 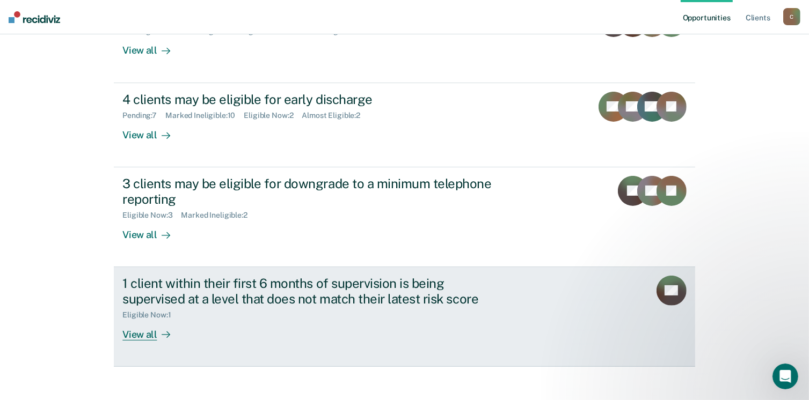 What do you see at coordinates (404, 125) in the screenshot?
I see `a: 4 clients may be eligible for early dischargePending:7Marked Ineligible:10Eligible Now:2Almost El...` at bounding box center [404, 125].